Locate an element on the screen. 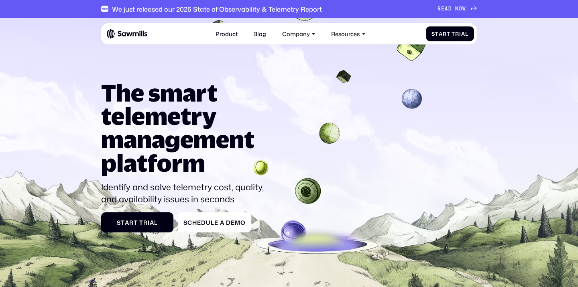  span: u is located at coordinates (208, 223).